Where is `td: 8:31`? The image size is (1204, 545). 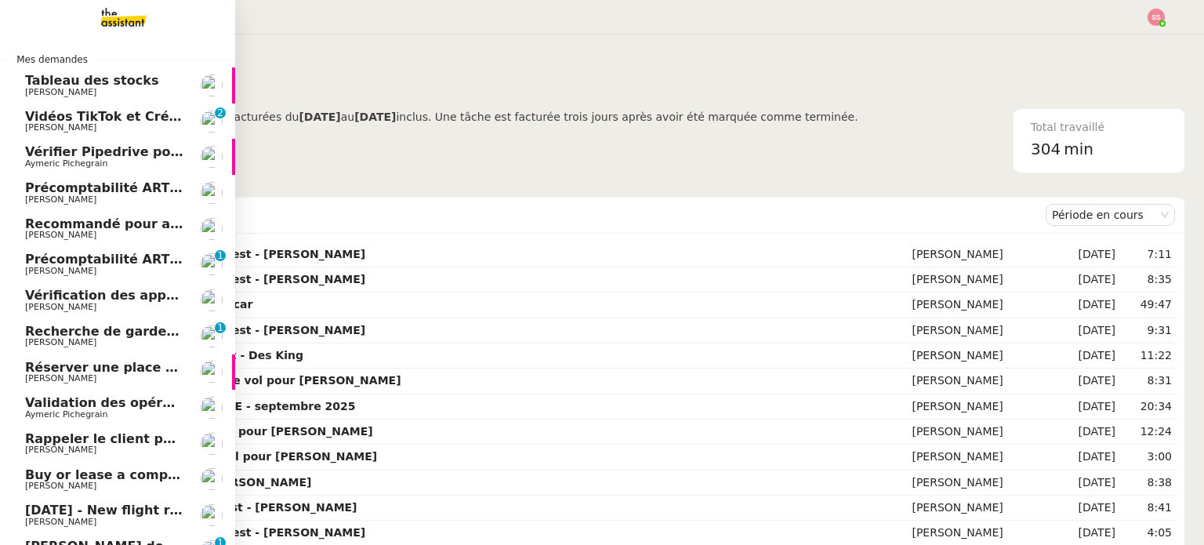 td: 8:31 is located at coordinates (1147, 381).